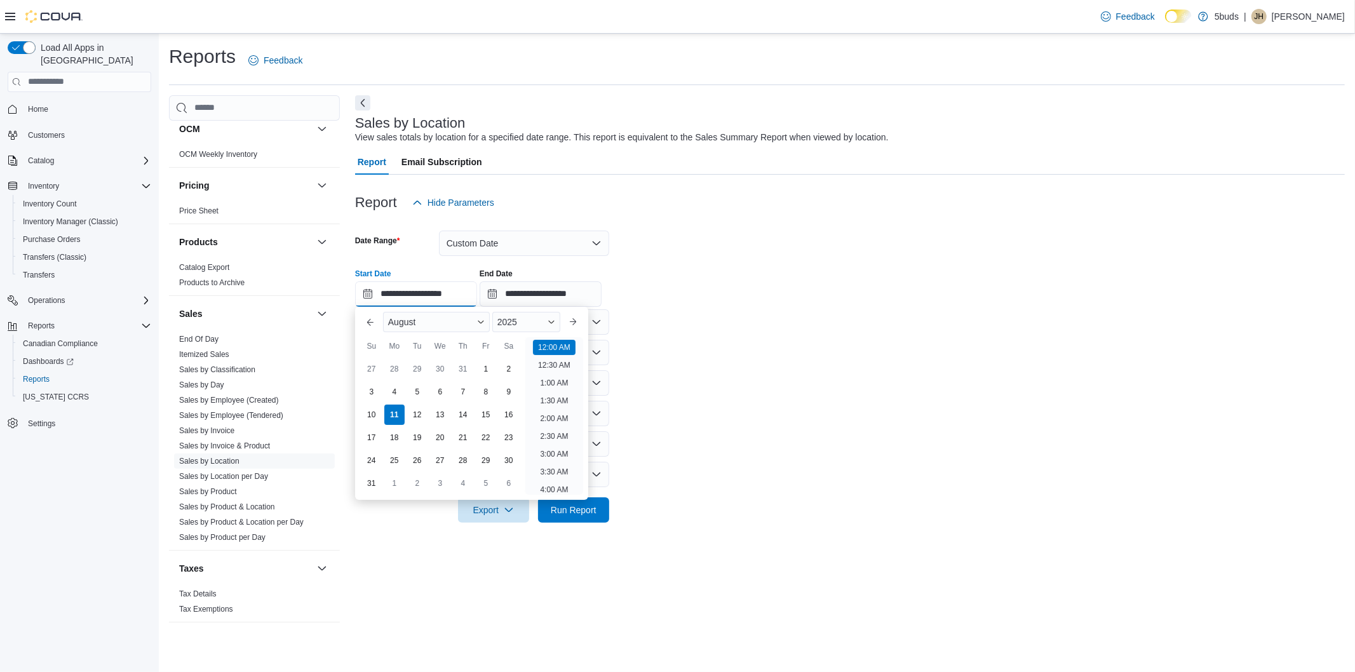  What do you see at coordinates (554, 454) in the screenshot?
I see `li: 3:00 AM` at bounding box center [554, 454].